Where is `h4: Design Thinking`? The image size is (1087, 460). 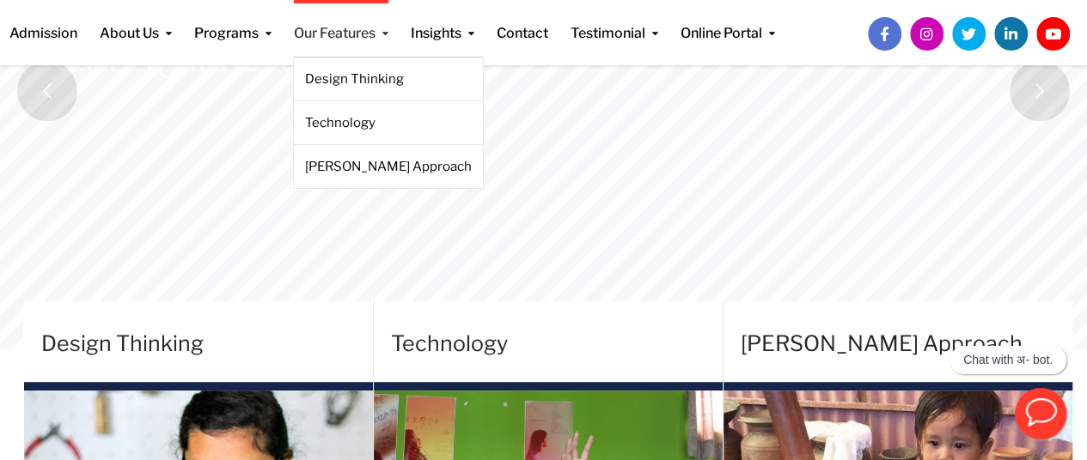 h4: Design Thinking is located at coordinates (207, 344).